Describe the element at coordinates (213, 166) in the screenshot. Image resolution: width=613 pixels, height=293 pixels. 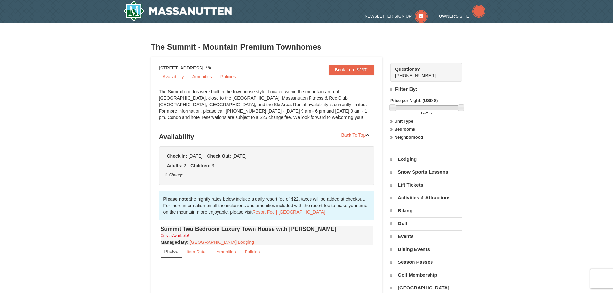
I see `span: 3` at that location.